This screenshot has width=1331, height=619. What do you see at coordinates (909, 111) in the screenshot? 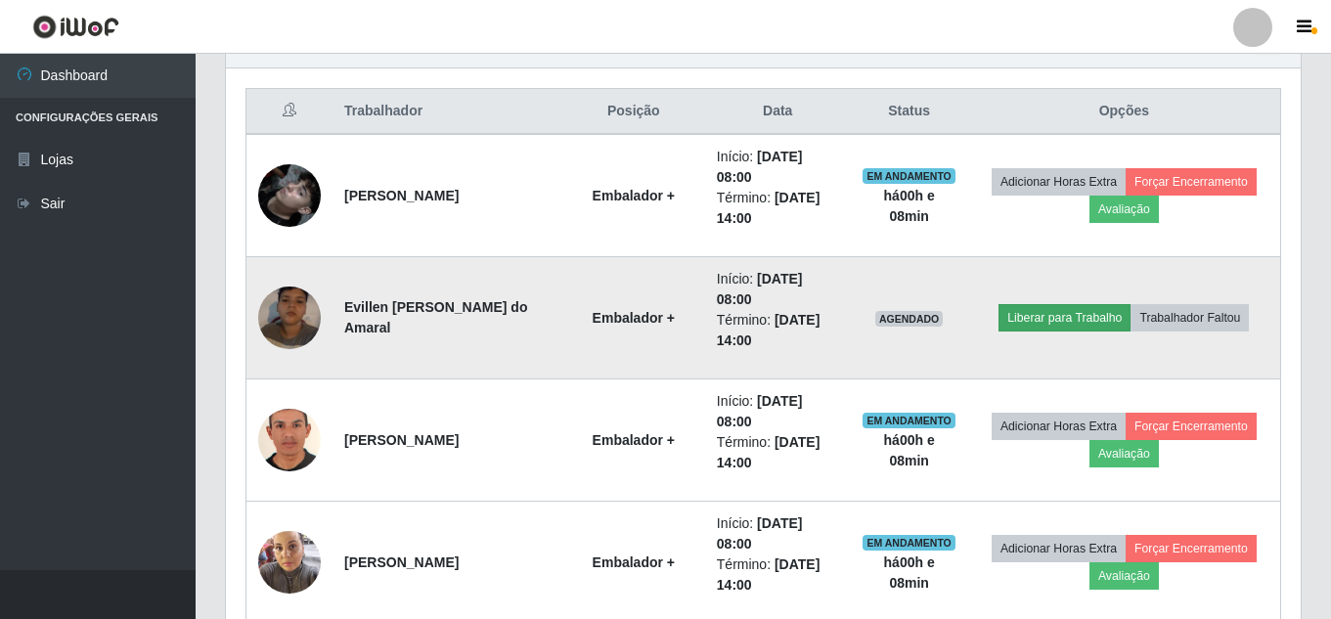
I see `th: Status` at bounding box center [909, 111].